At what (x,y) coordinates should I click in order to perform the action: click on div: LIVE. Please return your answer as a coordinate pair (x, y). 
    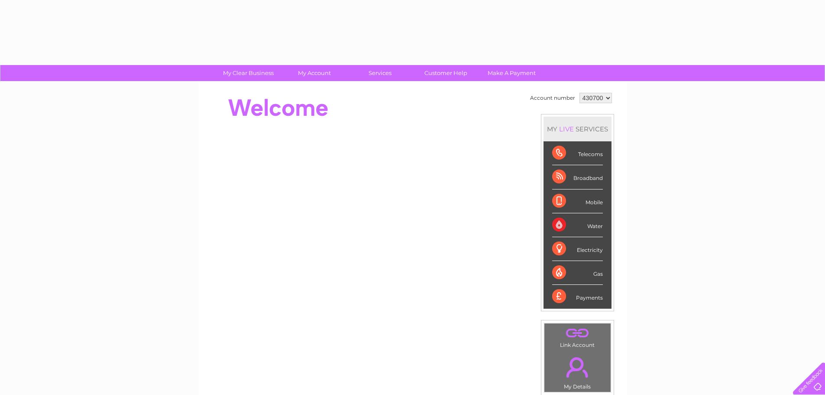
    Looking at the image, I should click on (566, 129).